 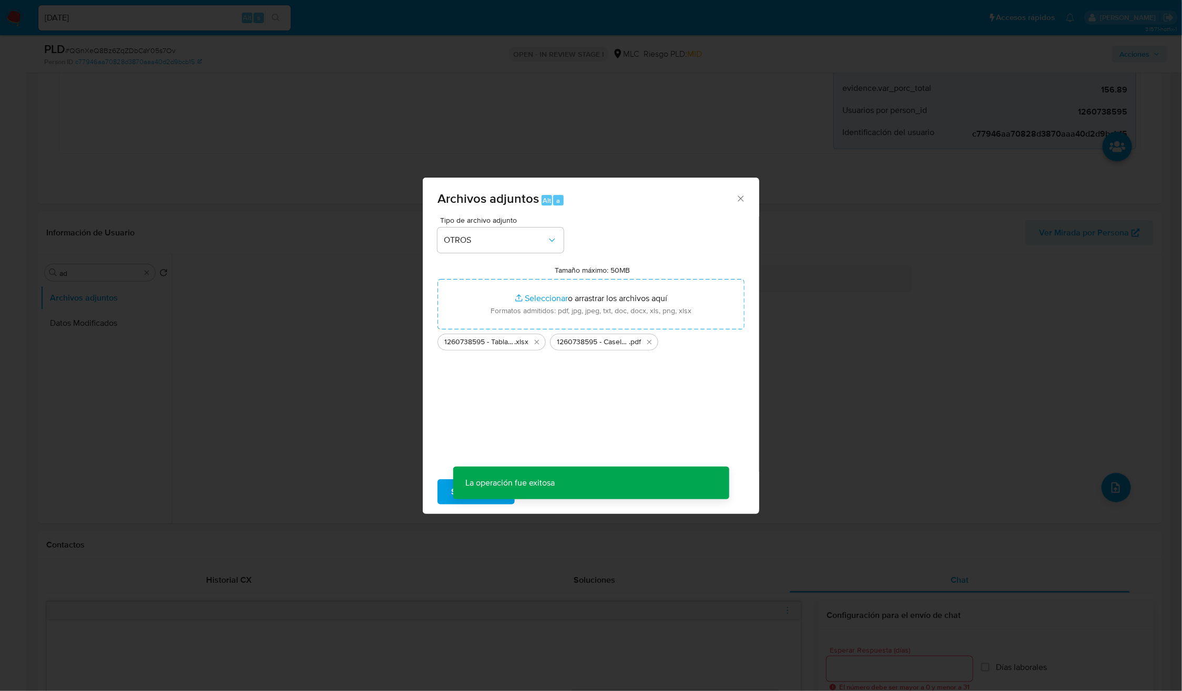 I want to click on ul: Archivos seleccionados, so click(x=591, y=340).